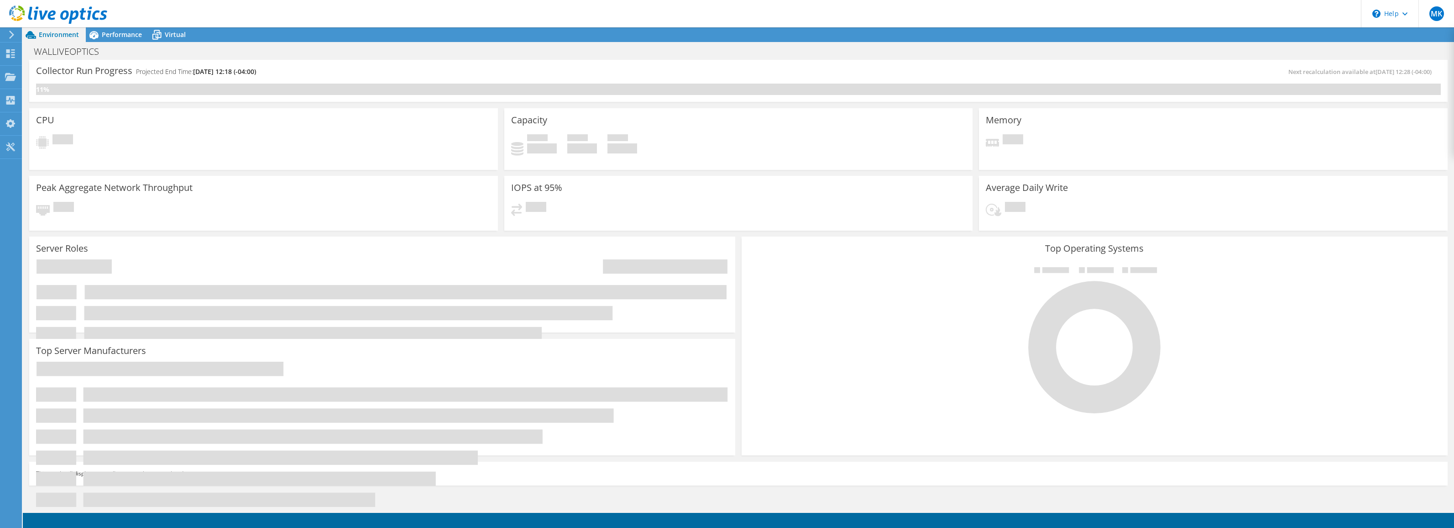 This screenshot has height=528, width=1454. I want to click on h3: Top Server Manufacturers, so click(91, 351).